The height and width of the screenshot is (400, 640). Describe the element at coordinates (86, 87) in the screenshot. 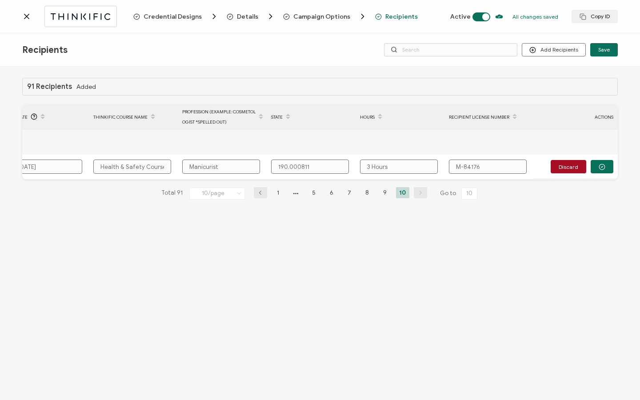

I see `span: Added` at that location.